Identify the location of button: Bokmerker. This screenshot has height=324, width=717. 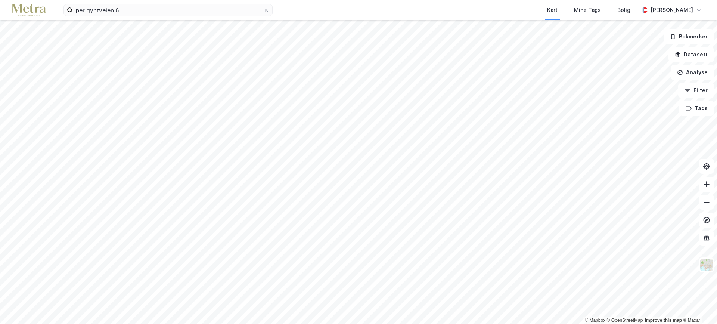
(688, 37).